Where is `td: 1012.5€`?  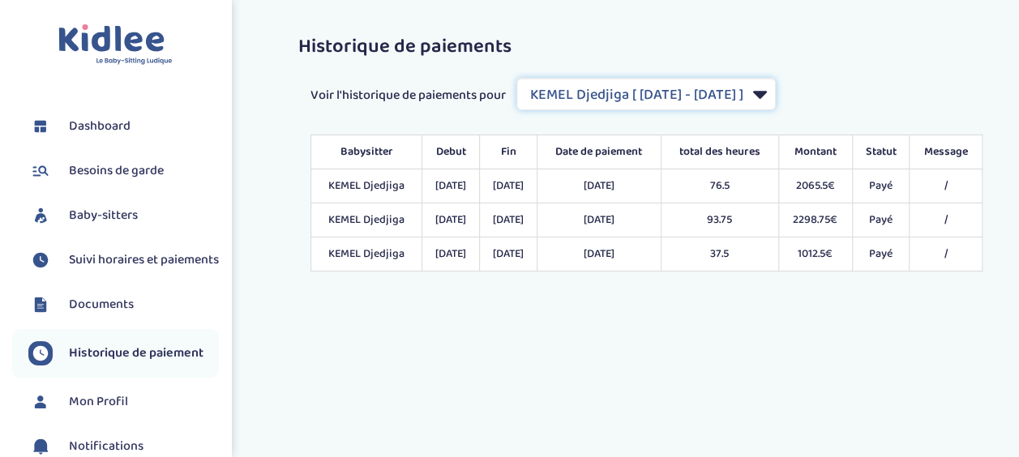
td: 1012.5€ is located at coordinates (815, 255).